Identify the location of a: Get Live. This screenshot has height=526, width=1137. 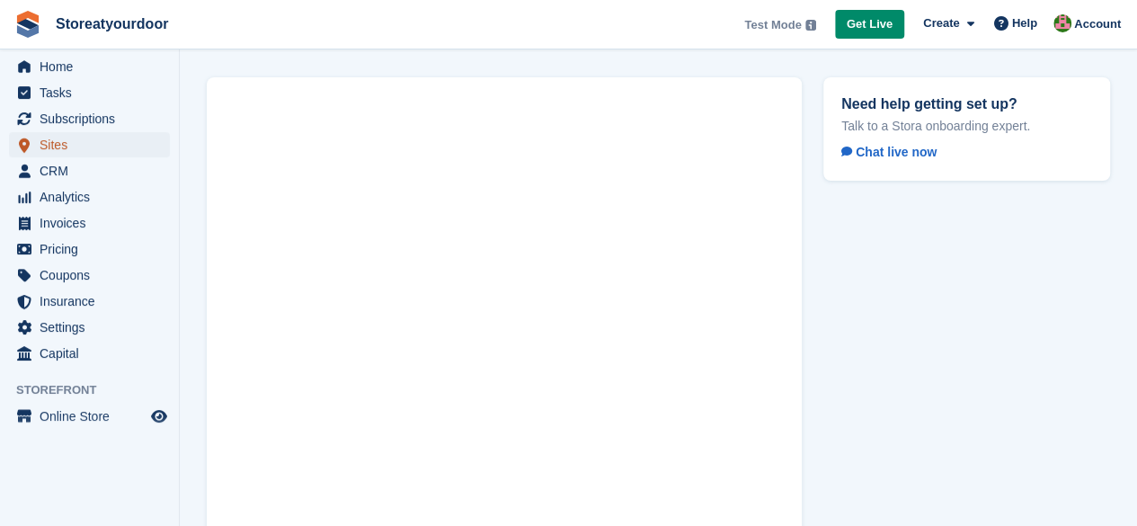
(869, 24).